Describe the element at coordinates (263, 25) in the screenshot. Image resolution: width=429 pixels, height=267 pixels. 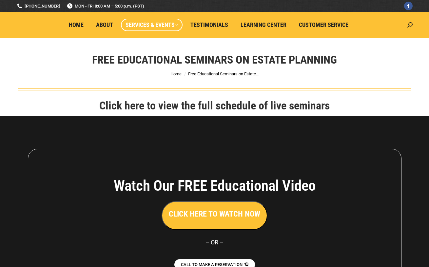
I see `span: Learning Center` at that location.